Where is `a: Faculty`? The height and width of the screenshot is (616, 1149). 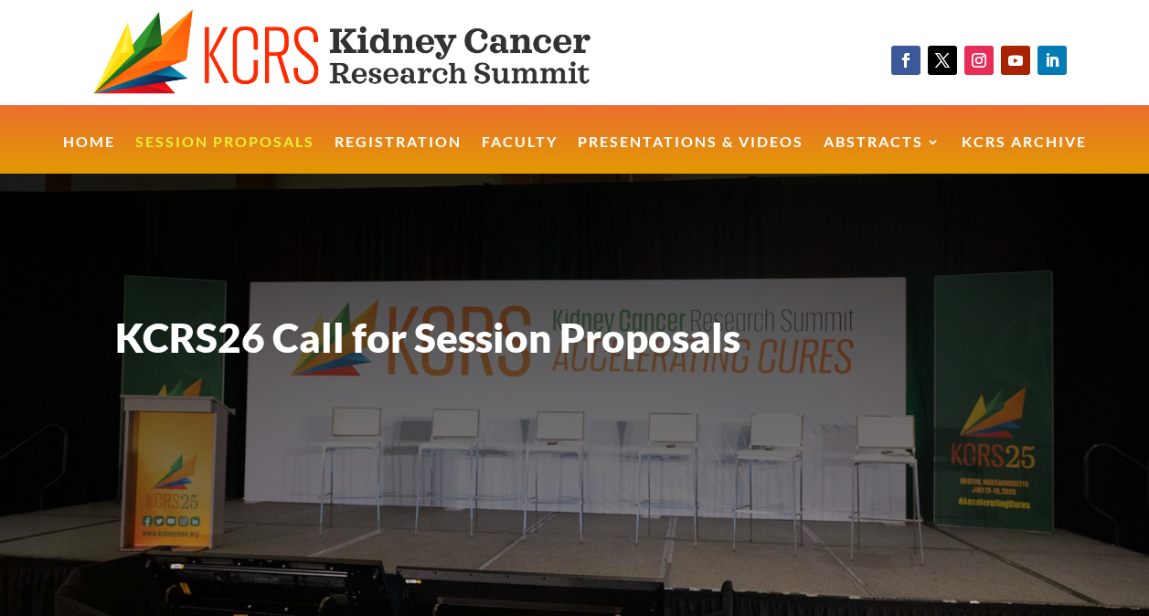 a: Faculty is located at coordinates (519, 155).